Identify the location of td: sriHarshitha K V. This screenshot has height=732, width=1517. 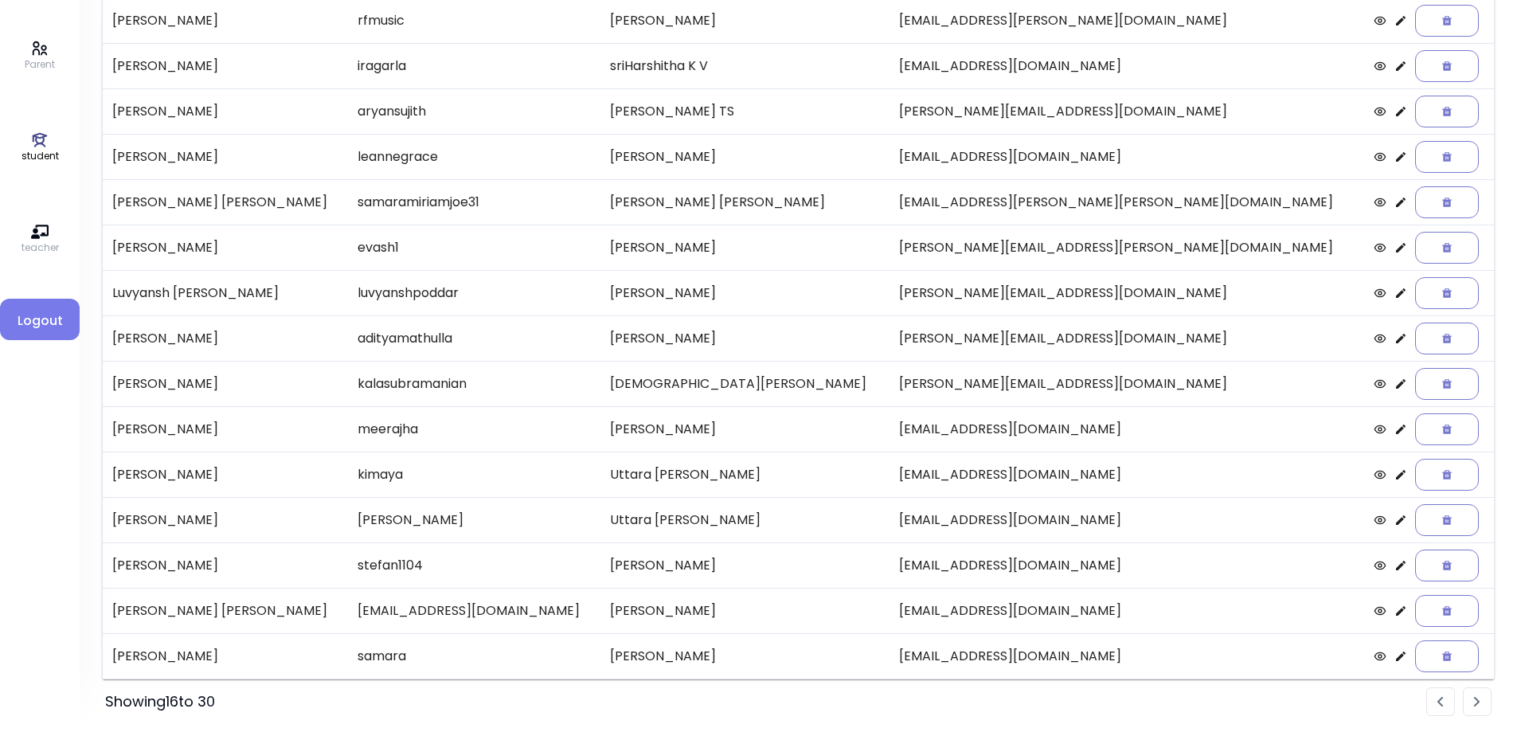
(745, 65).